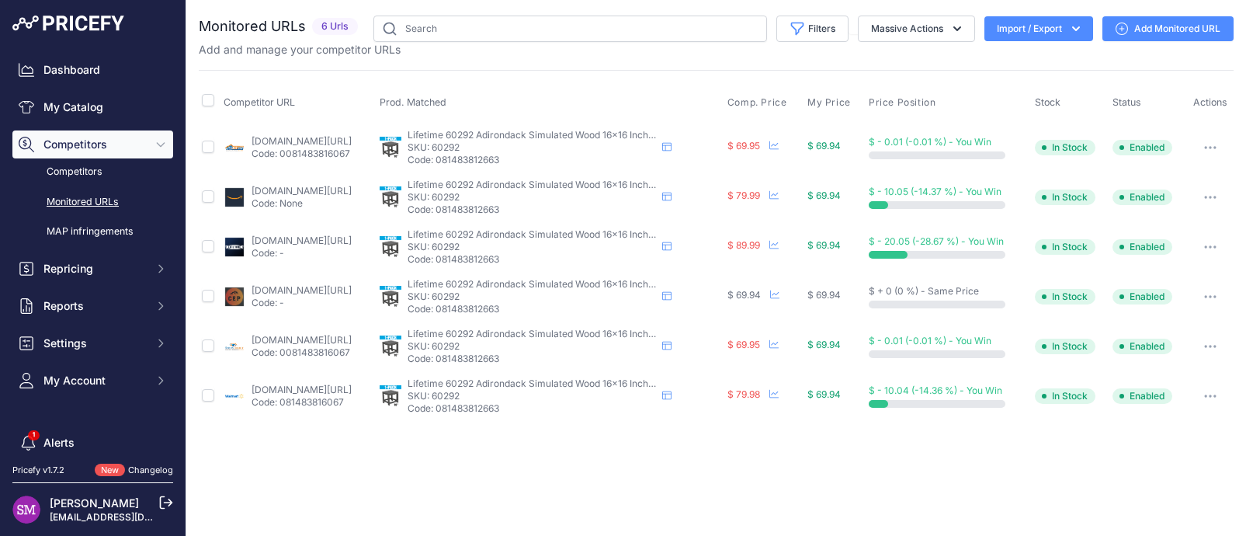 This screenshot has width=1246, height=536. Describe the element at coordinates (744, 245) in the screenshot. I see `span: $ 89.99` at that location.